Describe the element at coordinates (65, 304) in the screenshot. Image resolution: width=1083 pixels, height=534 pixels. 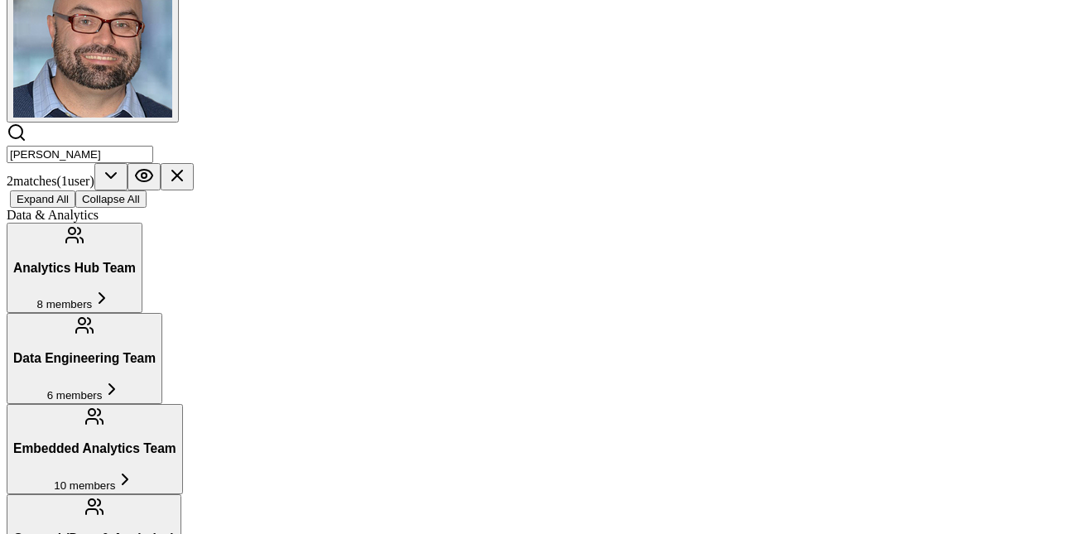
I see `span: 8 members` at that location.